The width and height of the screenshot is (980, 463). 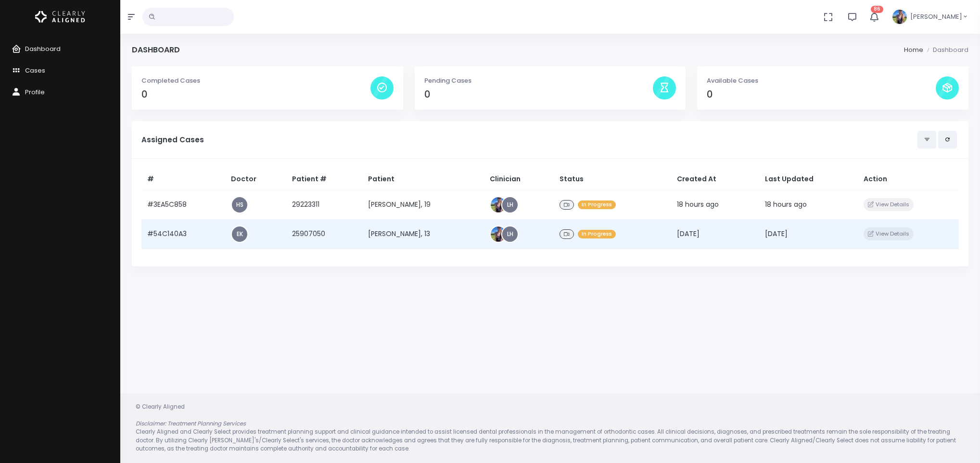 I want to click on th: Patient #, so click(x=324, y=179).